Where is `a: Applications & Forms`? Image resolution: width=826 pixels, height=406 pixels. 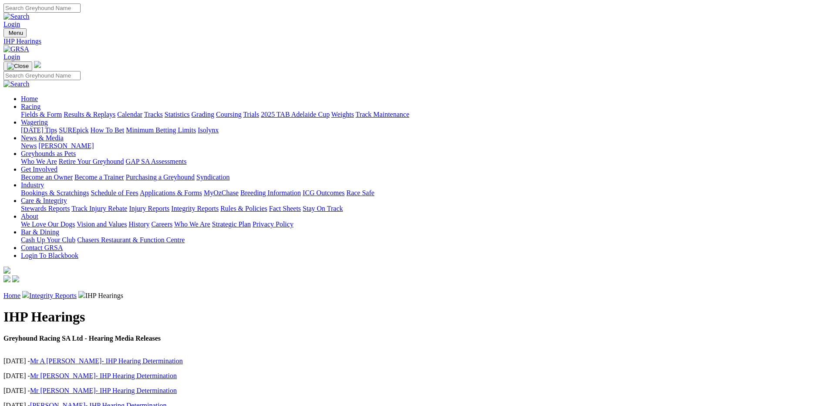 a: Applications & Forms is located at coordinates (171, 193).